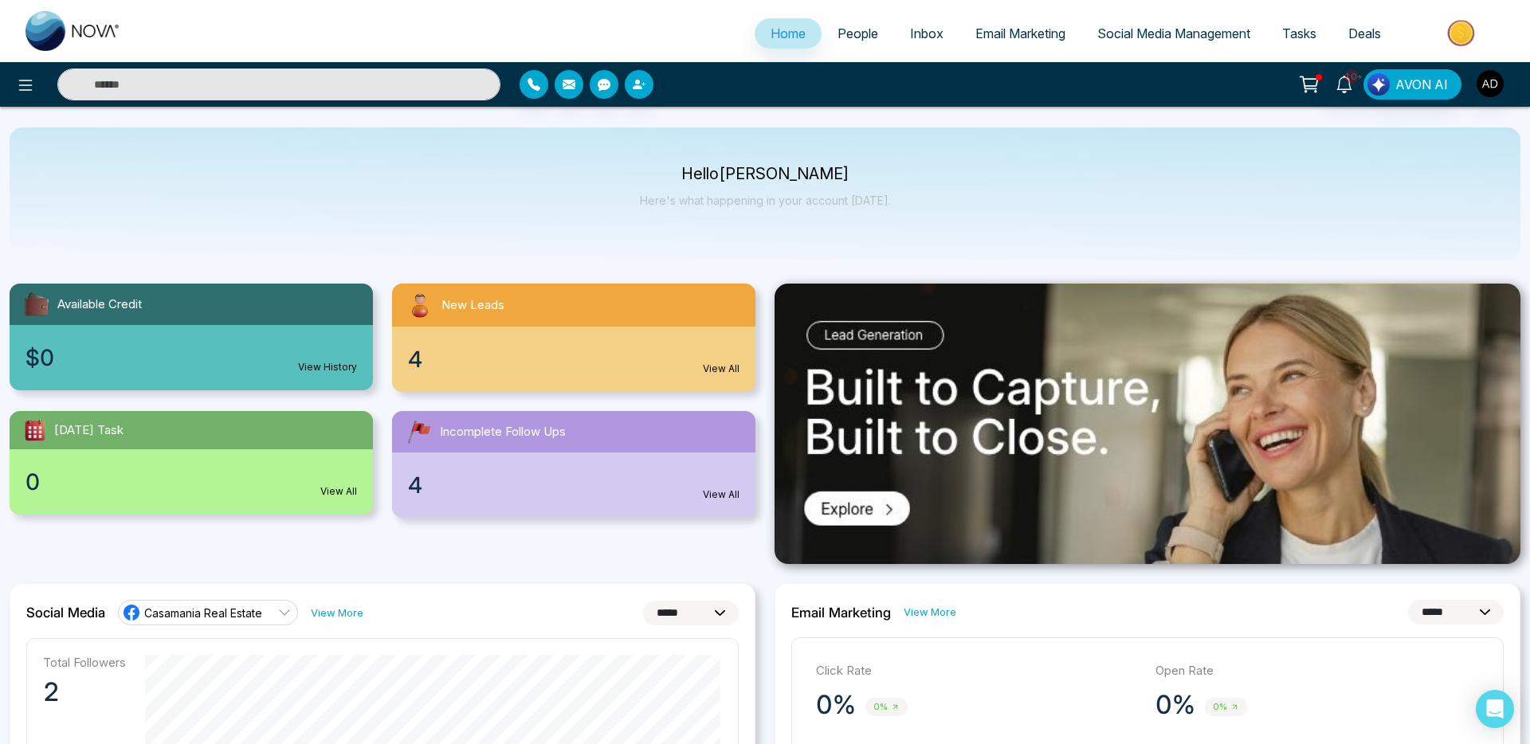  What do you see at coordinates (73, 31) in the screenshot?
I see `img: Nova CRM Logo` at bounding box center [73, 31].